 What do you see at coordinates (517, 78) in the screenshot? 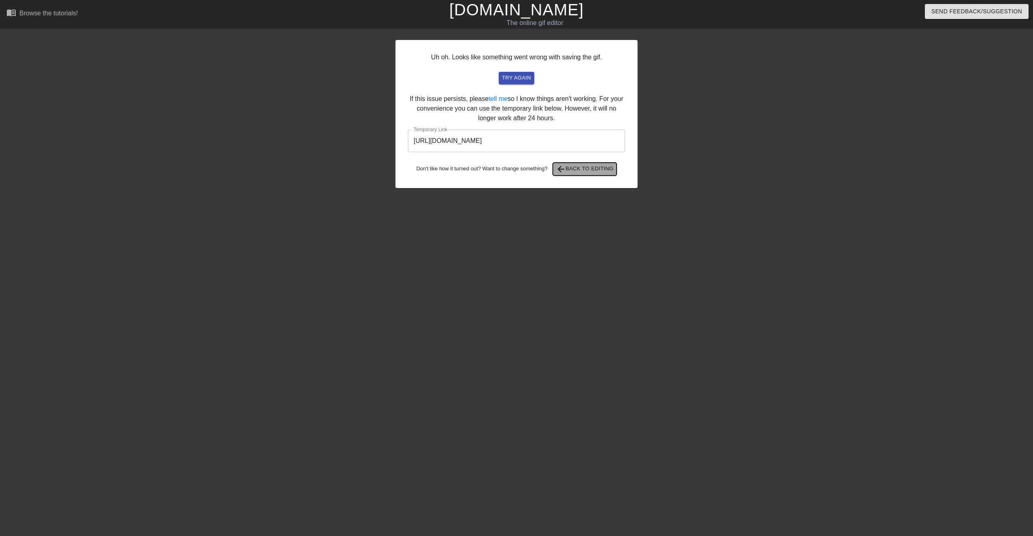
I see `button: try again` at bounding box center [517, 78].